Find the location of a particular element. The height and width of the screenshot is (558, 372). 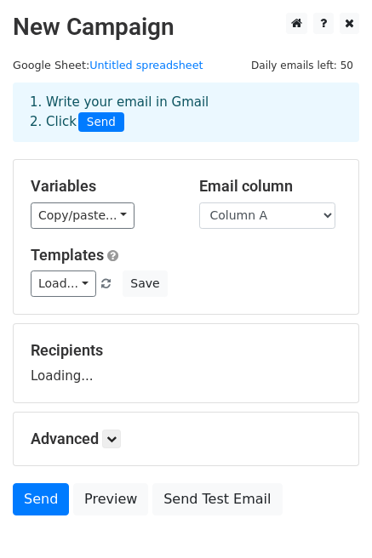

h5: Advanced is located at coordinates (186, 439).